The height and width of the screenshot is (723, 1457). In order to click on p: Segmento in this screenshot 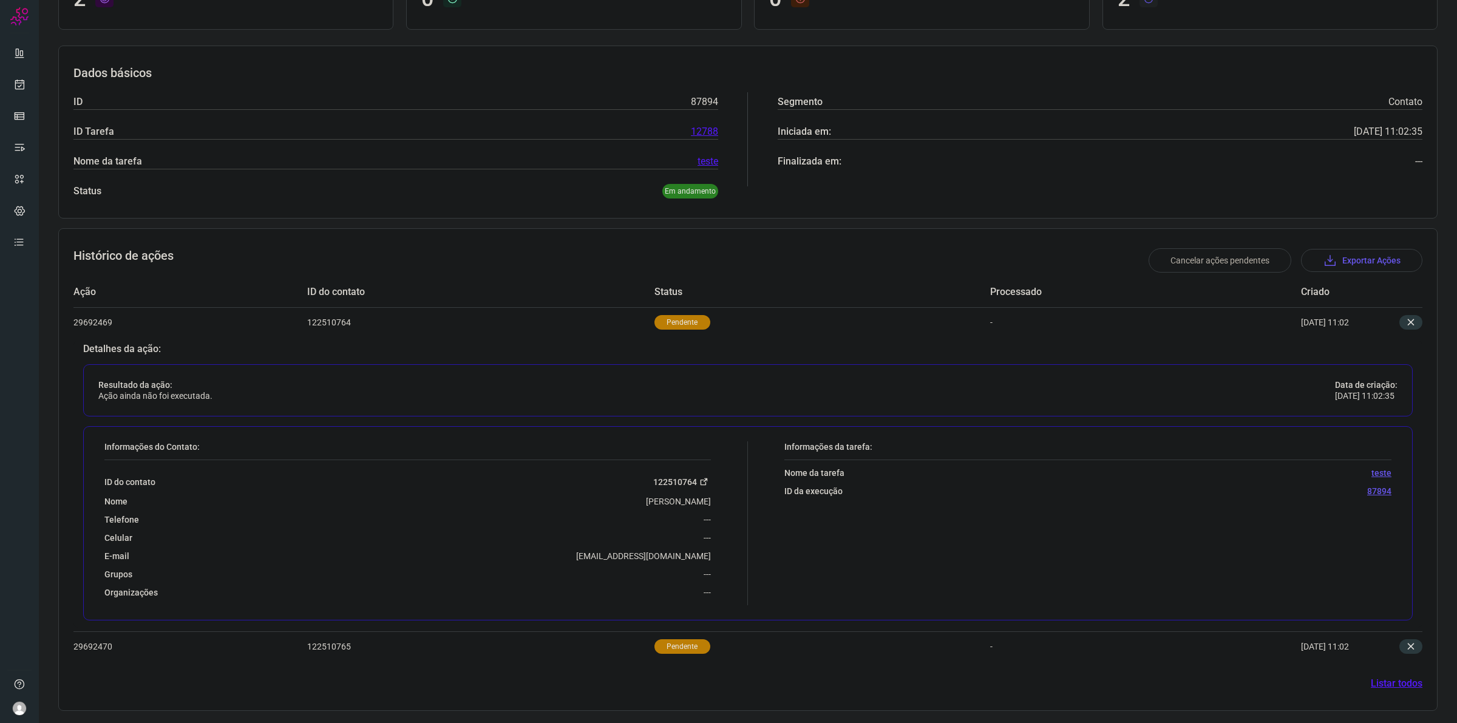, I will do `click(800, 102)`.